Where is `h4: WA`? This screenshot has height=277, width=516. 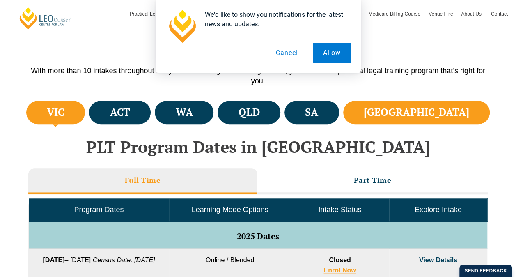 h4: WA is located at coordinates (184, 112).